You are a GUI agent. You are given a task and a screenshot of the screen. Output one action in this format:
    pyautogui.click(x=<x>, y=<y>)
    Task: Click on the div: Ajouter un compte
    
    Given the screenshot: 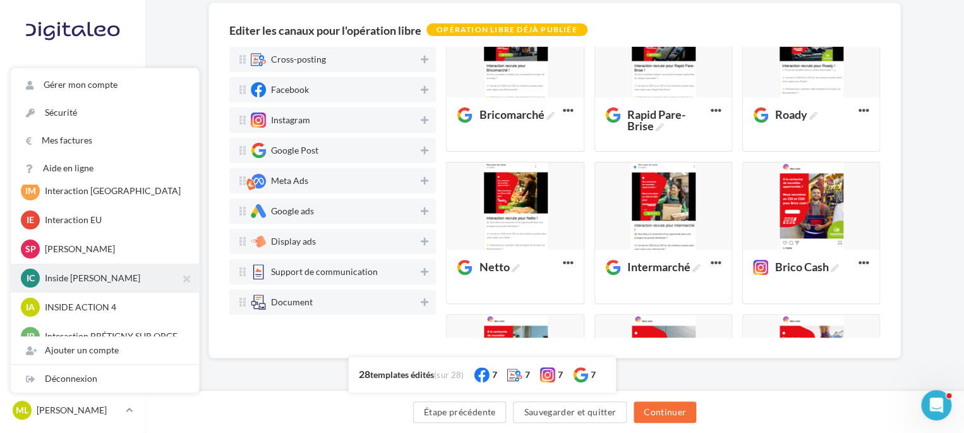 What is the action you would take?
    pyautogui.click(x=105, y=350)
    